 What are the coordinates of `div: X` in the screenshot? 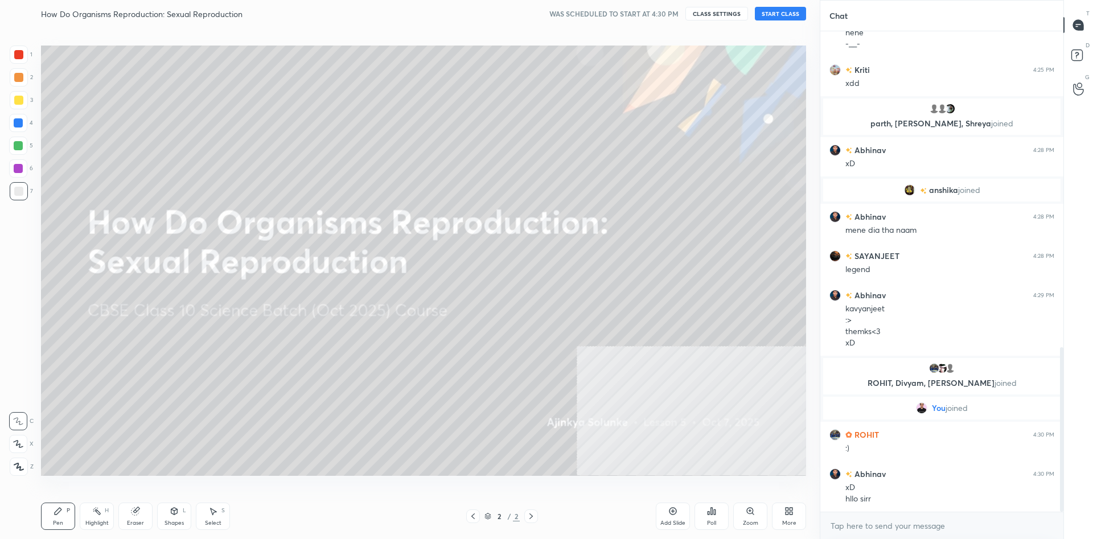 It's located at (21, 444).